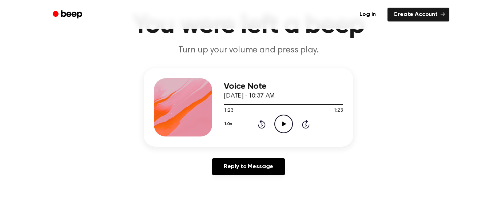 The height and width of the screenshot is (218, 497). Describe the element at coordinates (229, 124) in the screenshot. I see `button: 1.0x` at that location.